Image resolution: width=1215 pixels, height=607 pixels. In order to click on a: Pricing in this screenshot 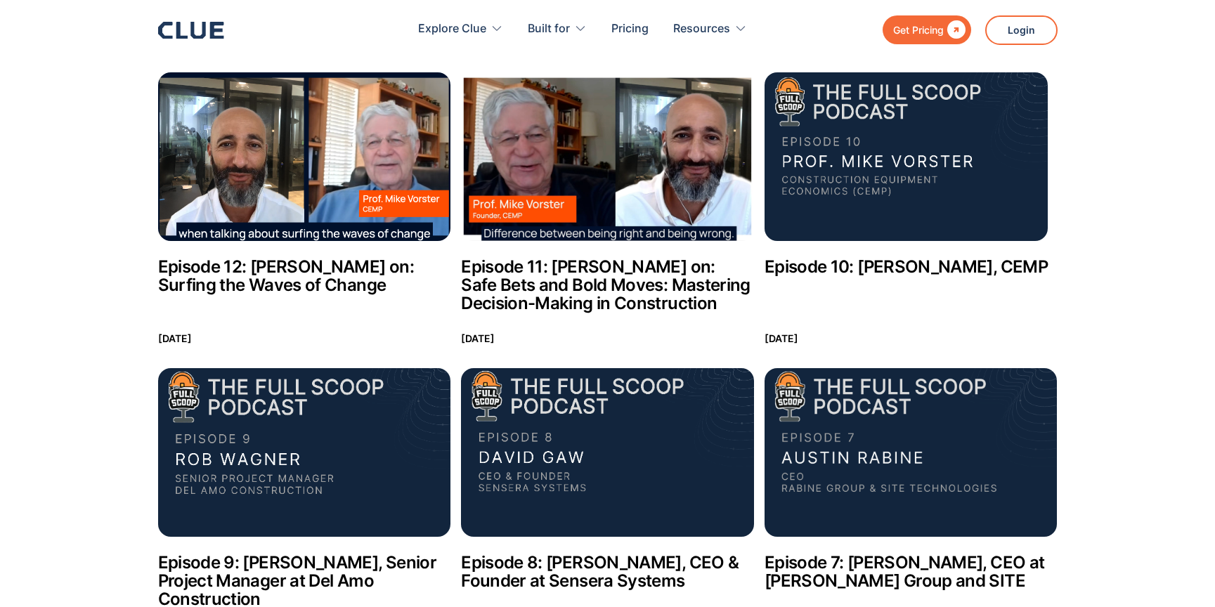, I will do `click(630, 29)`.